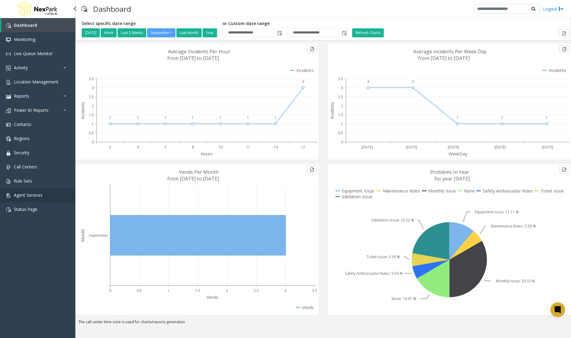  What do you see at coordinates (374, 273) in the screenshot?
I see `text: Safety Ambassador Rules: 5.56 %` at bounding box center [374, 273].